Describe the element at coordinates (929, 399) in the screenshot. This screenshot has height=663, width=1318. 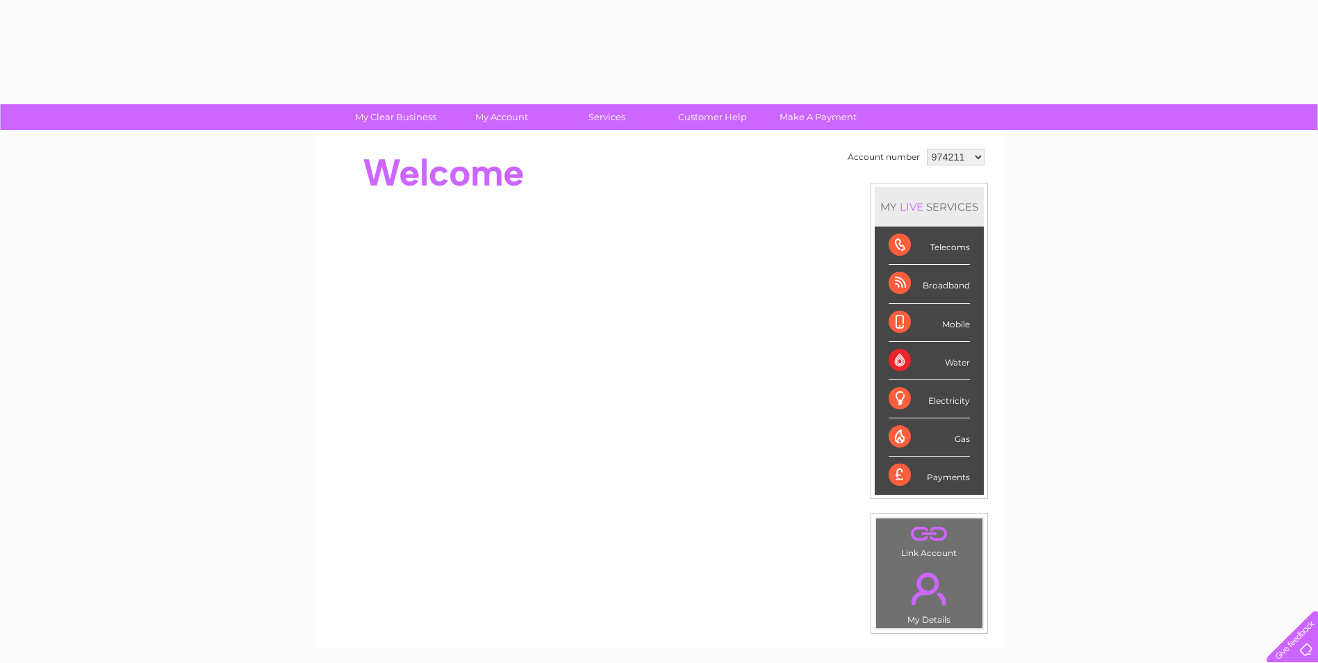
I see `div: Electricity` at that location.